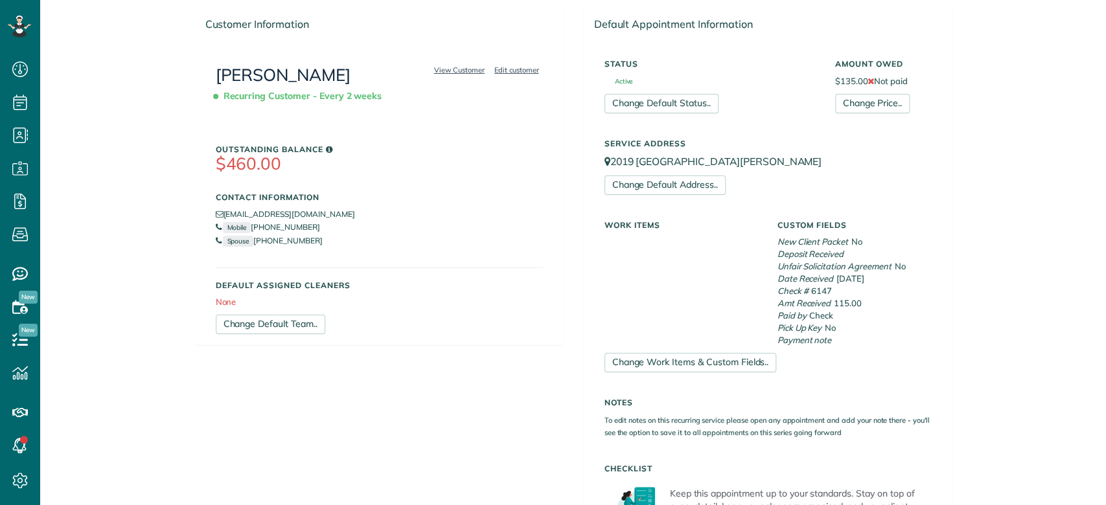  Describe the element at coordinates (812, 242) in the screenshot. I see `em: New Client Packet` at that location.